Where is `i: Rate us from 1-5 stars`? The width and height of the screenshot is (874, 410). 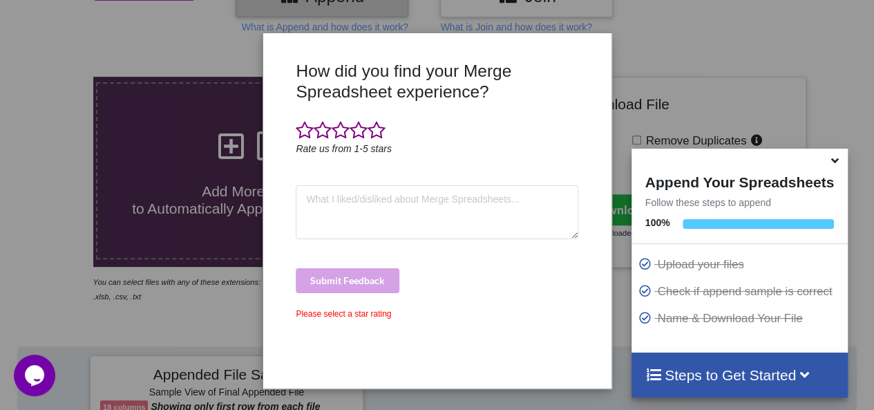 i: Rate us from 1-5 stars is located at coordinates (343, 149).